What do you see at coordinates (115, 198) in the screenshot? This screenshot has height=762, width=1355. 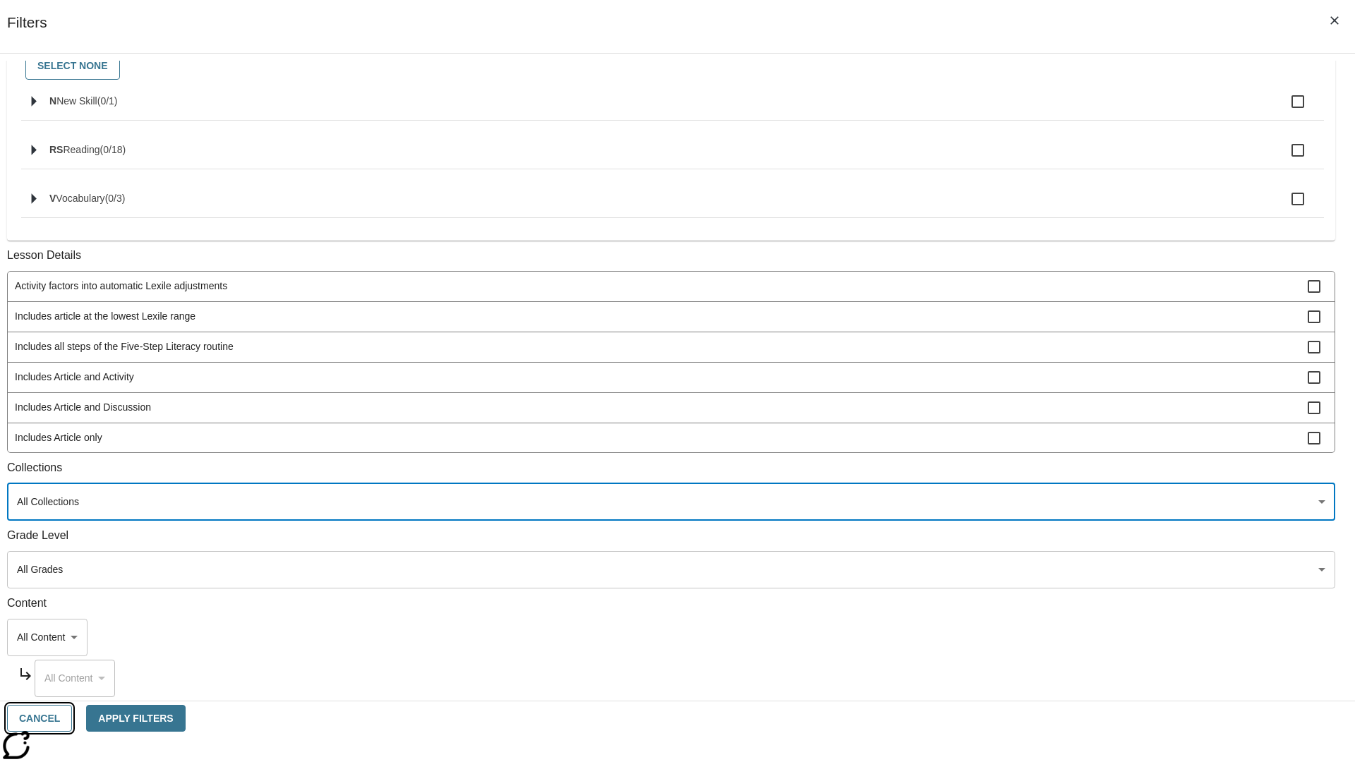 I see `span: 0 skills selected/3 skills in group` at bounding box center [115, 198].